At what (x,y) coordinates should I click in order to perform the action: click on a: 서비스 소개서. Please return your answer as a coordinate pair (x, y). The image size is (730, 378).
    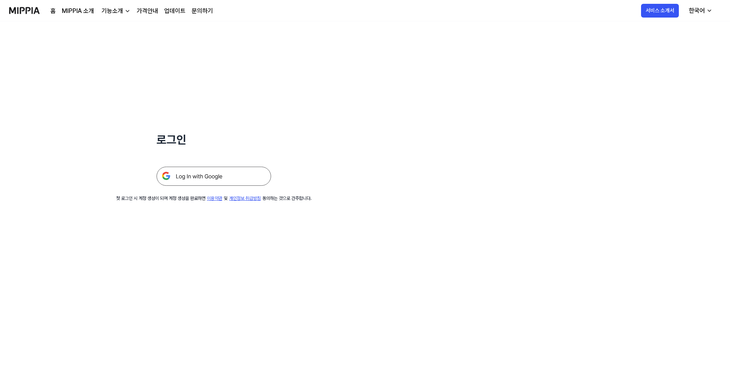
    Looking at the image, I should click on (660, 11).